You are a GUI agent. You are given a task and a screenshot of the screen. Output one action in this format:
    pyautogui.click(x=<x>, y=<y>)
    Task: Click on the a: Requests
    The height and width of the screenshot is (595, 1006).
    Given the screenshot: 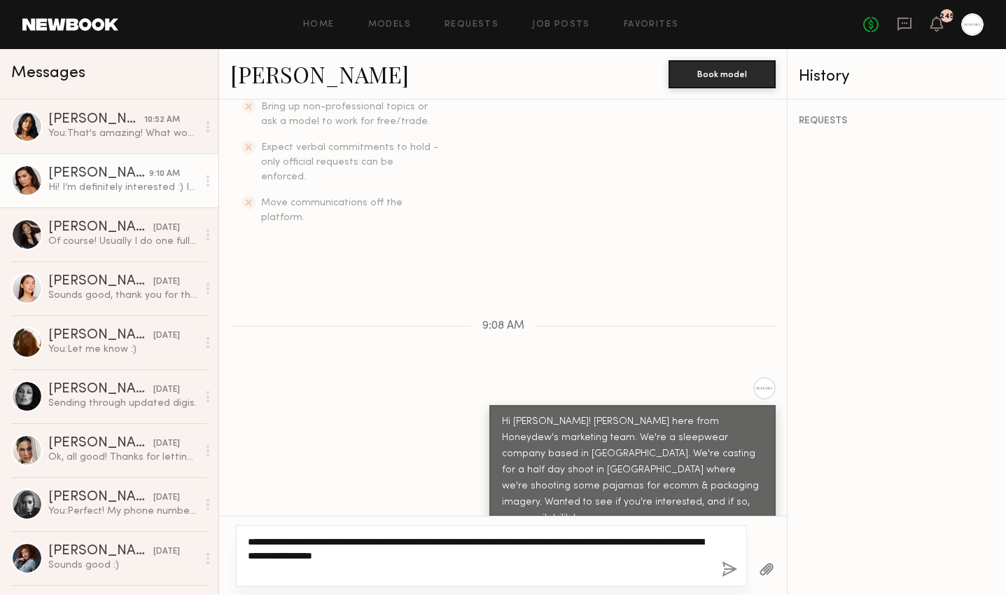 What is the action you would take?
    pyautogui.click(x=471, y=25)
    